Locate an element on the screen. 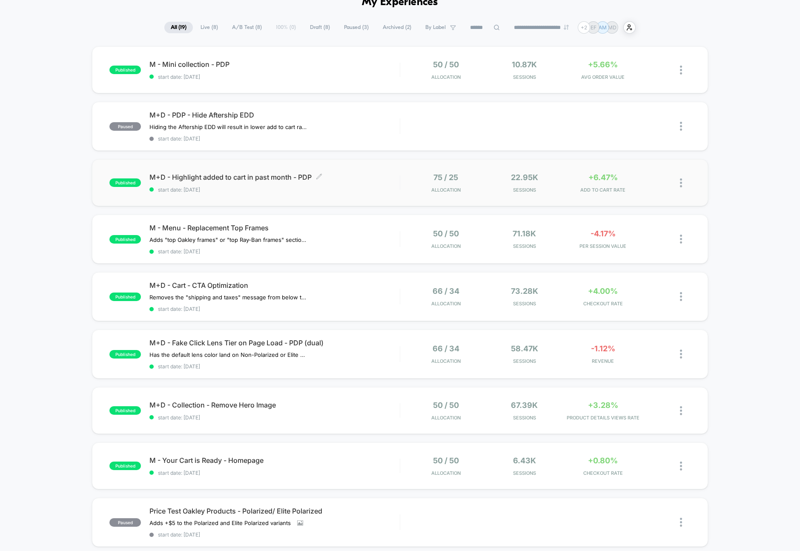 Image resolution: width=800 pixels, height=551 pixels. span: Paused ( 3 ) is located at coordinates (356, 27).